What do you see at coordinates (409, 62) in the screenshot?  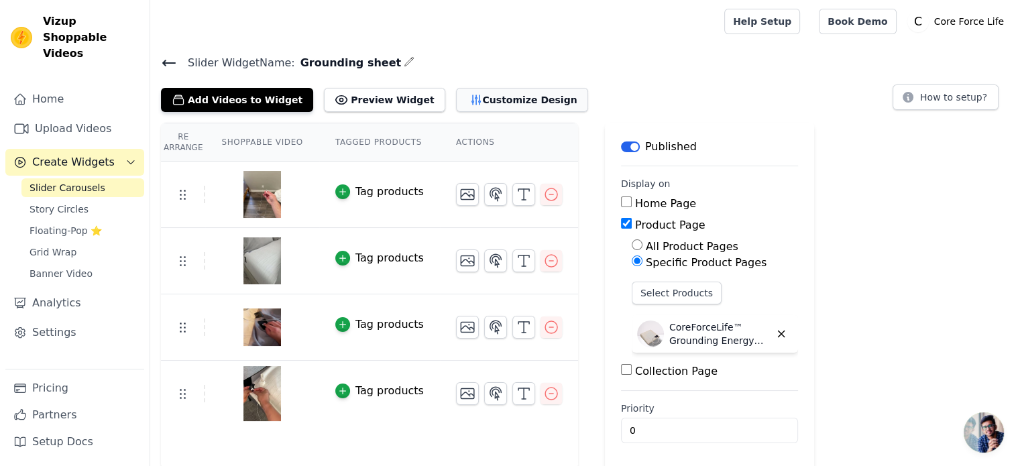 I see `div: Edit Name` at bounding box center [409, 62].